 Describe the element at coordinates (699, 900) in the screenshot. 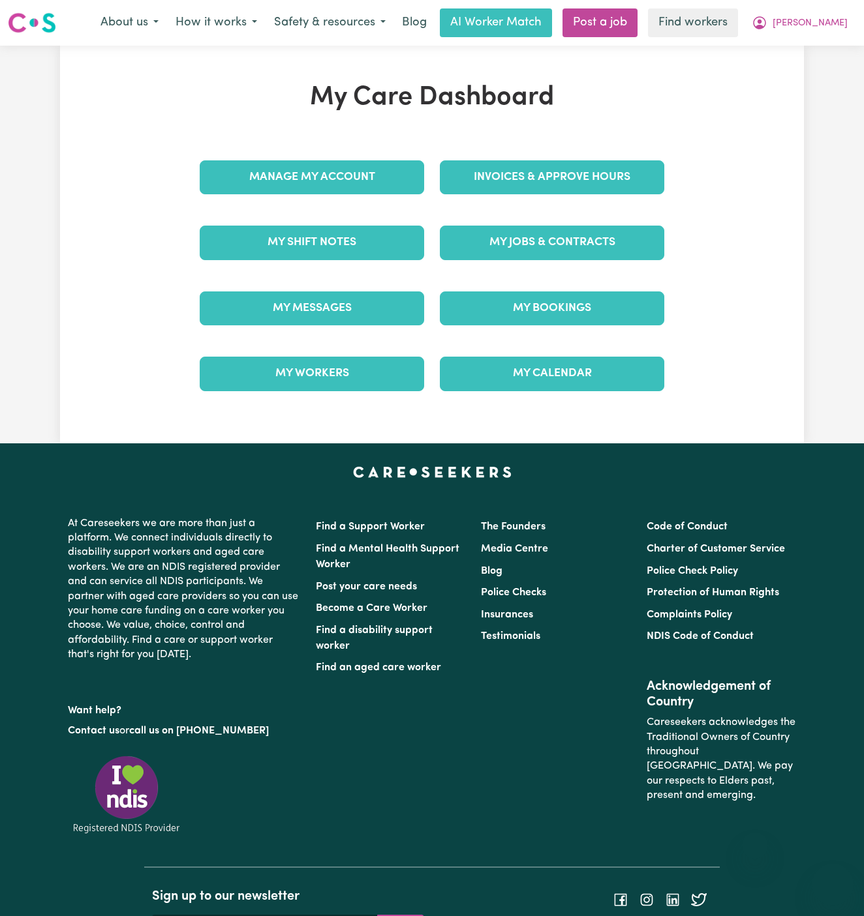

I see `a: Follow Careseekers on Twitter` at that location.